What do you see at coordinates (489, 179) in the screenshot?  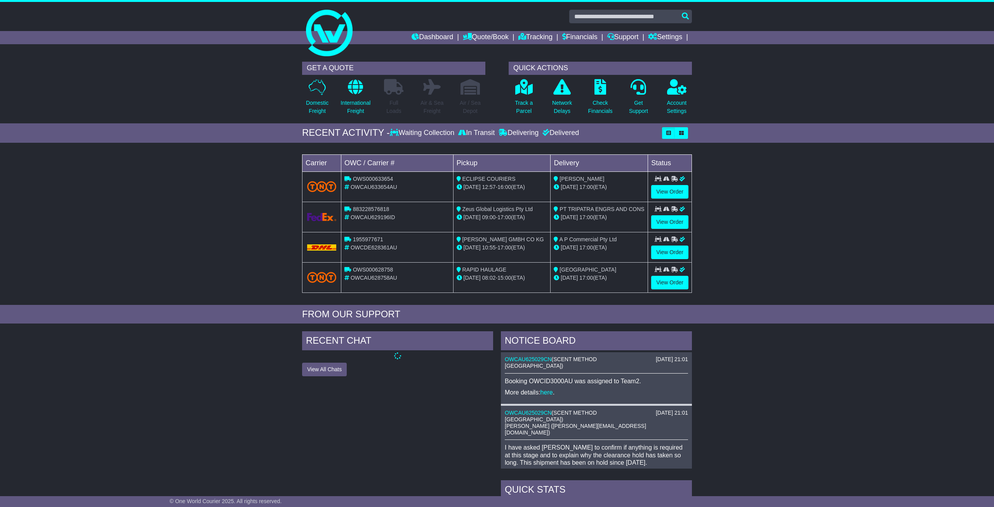 I see `span: ECLIPSE COURIERS` at bounding box center [489, 179].